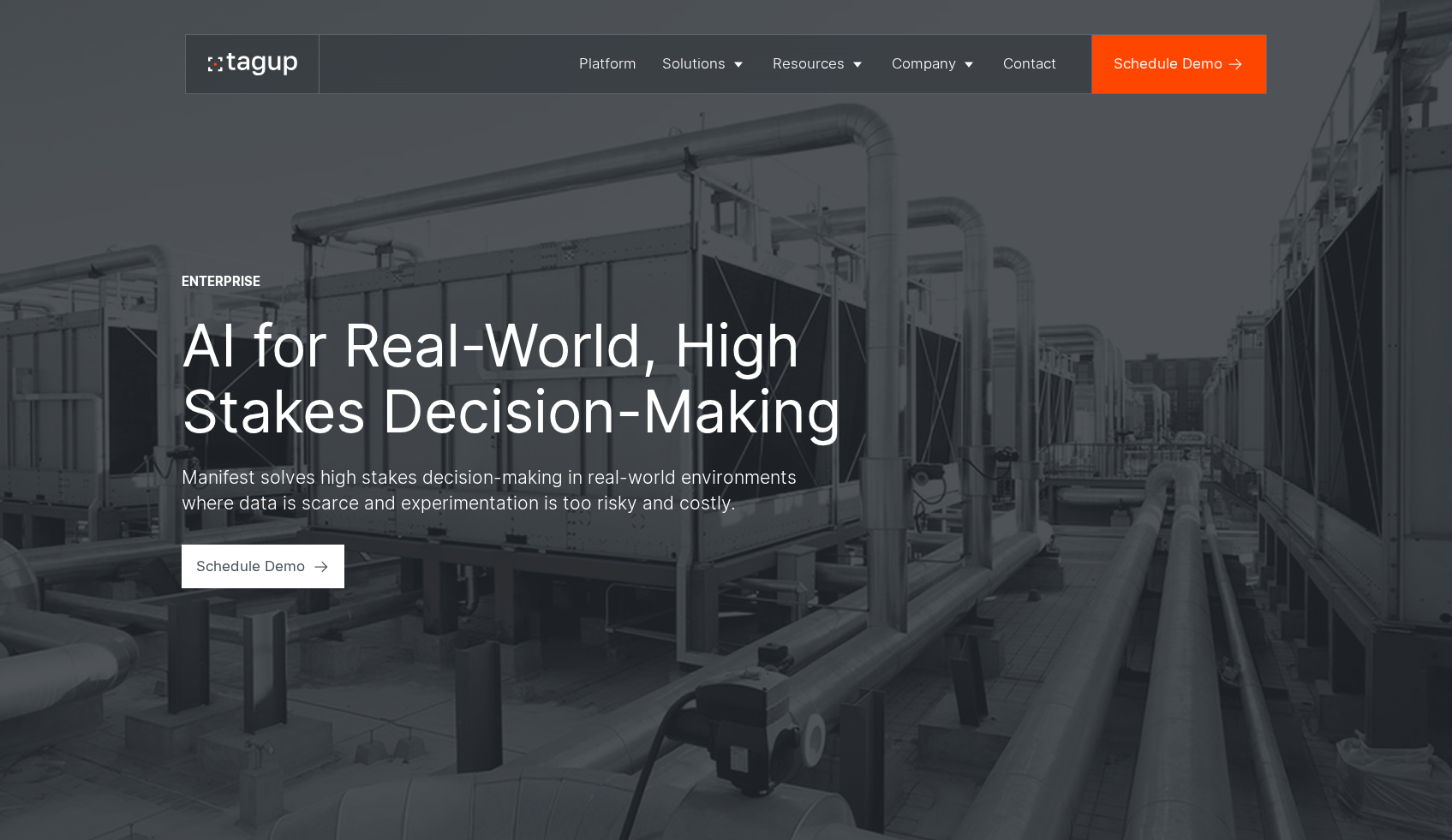 This screenshot has width=1452, height=840. I want to click on p: Manifest solves high stakes decision-making in real-world environments where data is scarce and e..., so click(490, 490).